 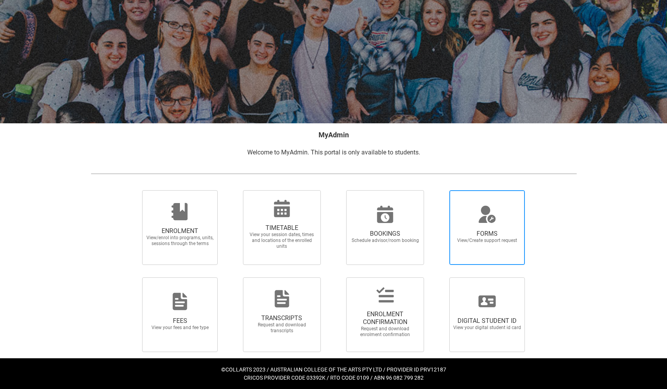 What do you see at coordinates (282, 328) in the screenshot?
I see `span: Request and download transcripts` at bounding box center [282, 328].